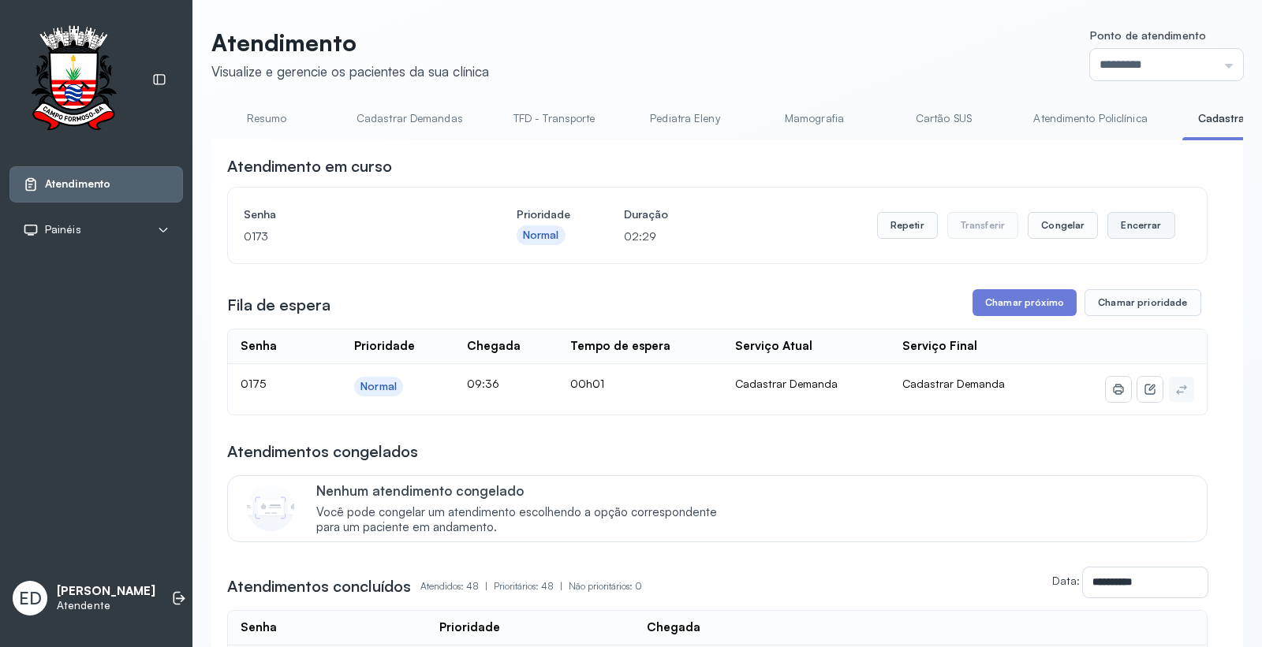 This screenshot has width=1262, height=647. Describe the element at coordinates (1090, 118) in the screenshot. I see `a: Atendimento Policlínica` at that location.